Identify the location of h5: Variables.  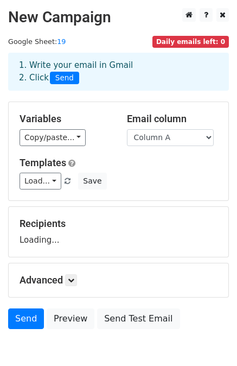
(65, 119).